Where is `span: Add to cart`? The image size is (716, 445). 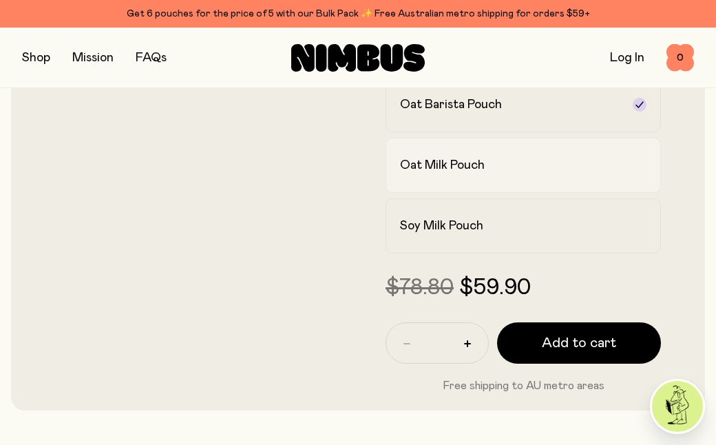 span: Add to cart is located at coordinates (579, 343).